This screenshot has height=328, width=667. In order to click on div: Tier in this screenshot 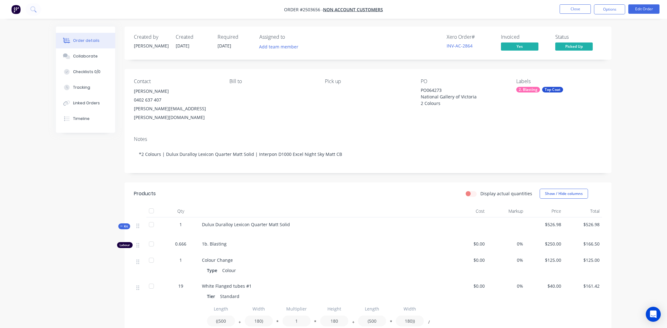, I will do `click(212, 296)`.